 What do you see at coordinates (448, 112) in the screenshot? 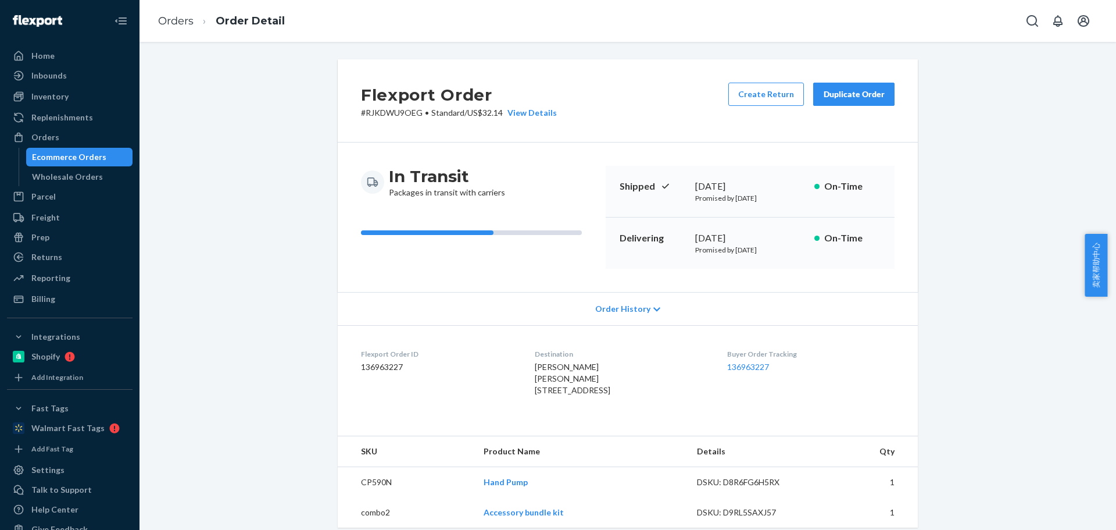
I see `span: Standard` at bounding box center [448, 112].